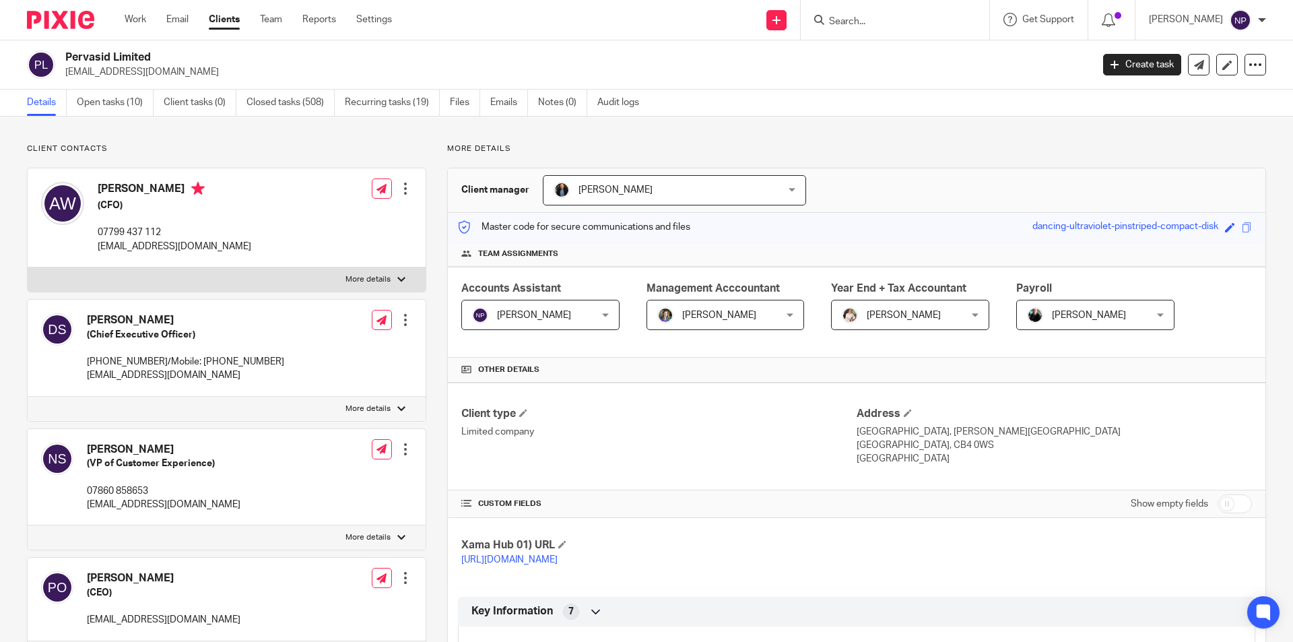 This screenshot has width=1293, height=642. Describe the element at coordinates (164, 592) in the screenshot. I see `h5: (CEO)` at that location.